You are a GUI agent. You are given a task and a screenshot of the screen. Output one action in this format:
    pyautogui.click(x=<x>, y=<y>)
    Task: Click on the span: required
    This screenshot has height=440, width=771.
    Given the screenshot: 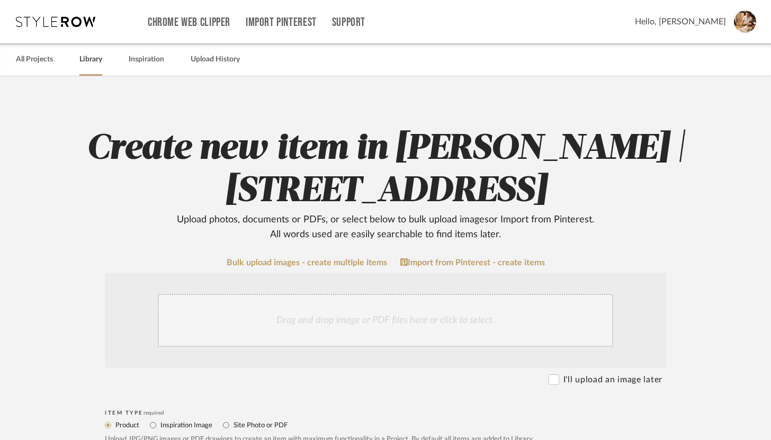 What is the action you would take?
    pyautogui.click(x=154, y=413)
    